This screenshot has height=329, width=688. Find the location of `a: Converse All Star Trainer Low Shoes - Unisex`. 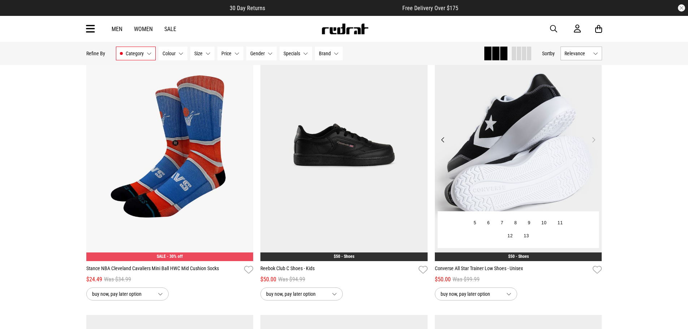

a: Converse All Star Trainer Low Shoes - Unisex is located at coordinates (513, 270).